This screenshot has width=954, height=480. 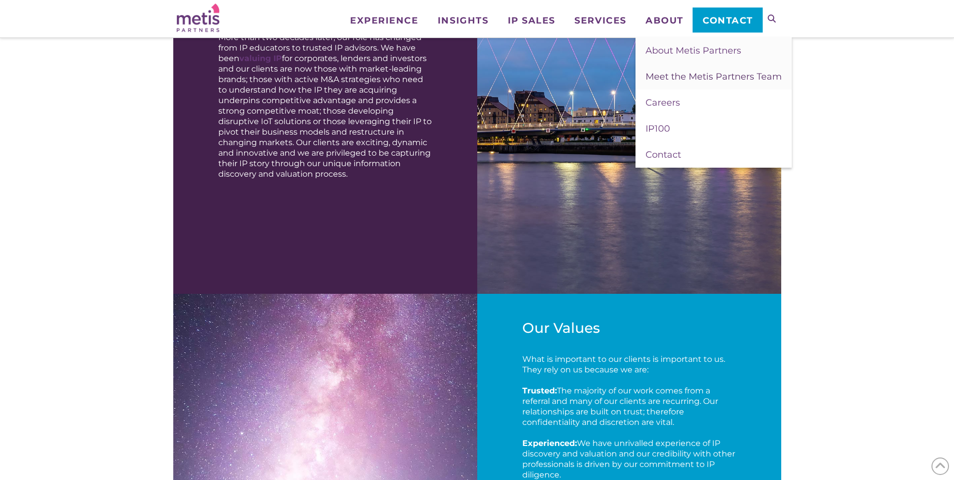 I want to click on span: Meet the Metis Partners Team, so click(x=713, y=77).